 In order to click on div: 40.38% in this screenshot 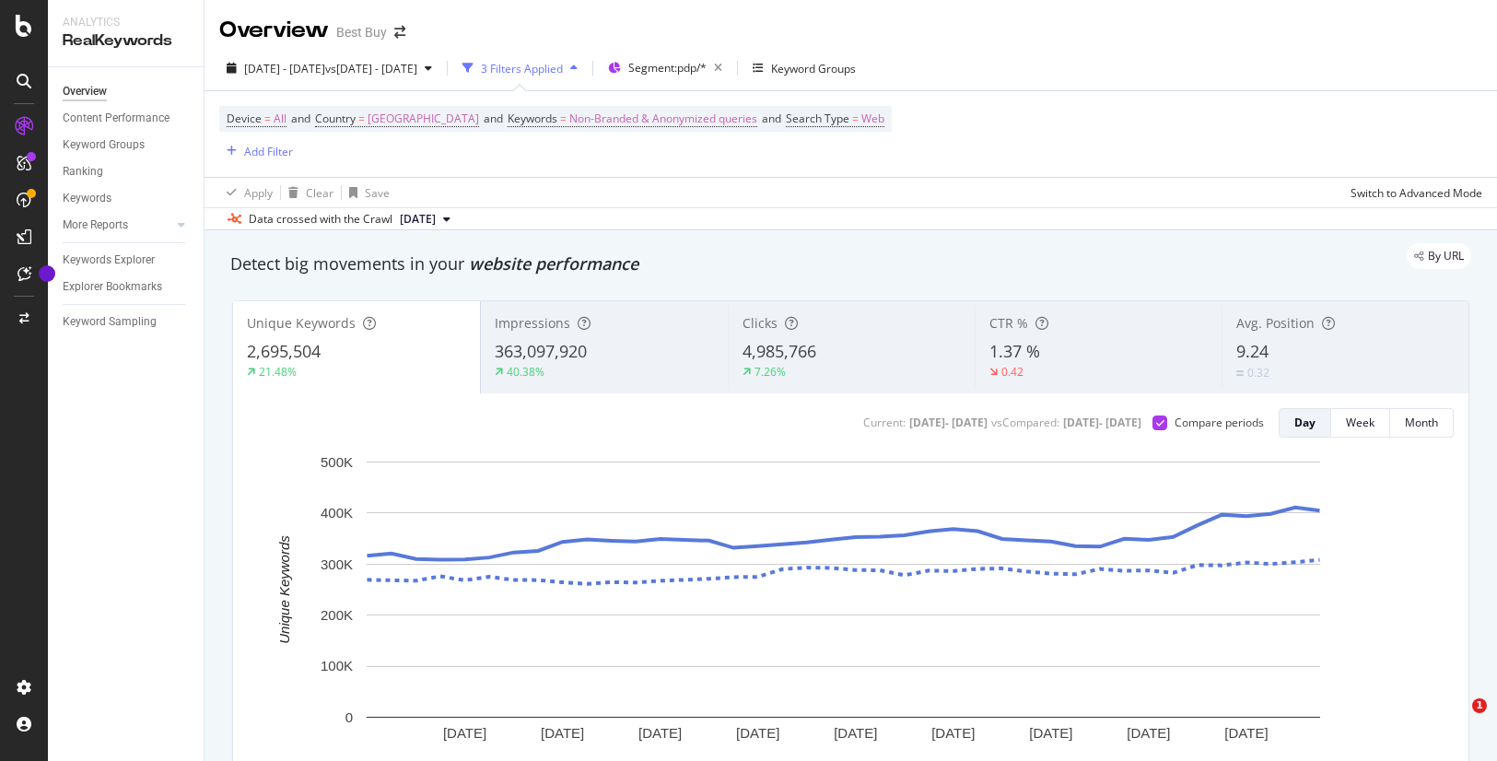, I will do `click(525, 371)`.